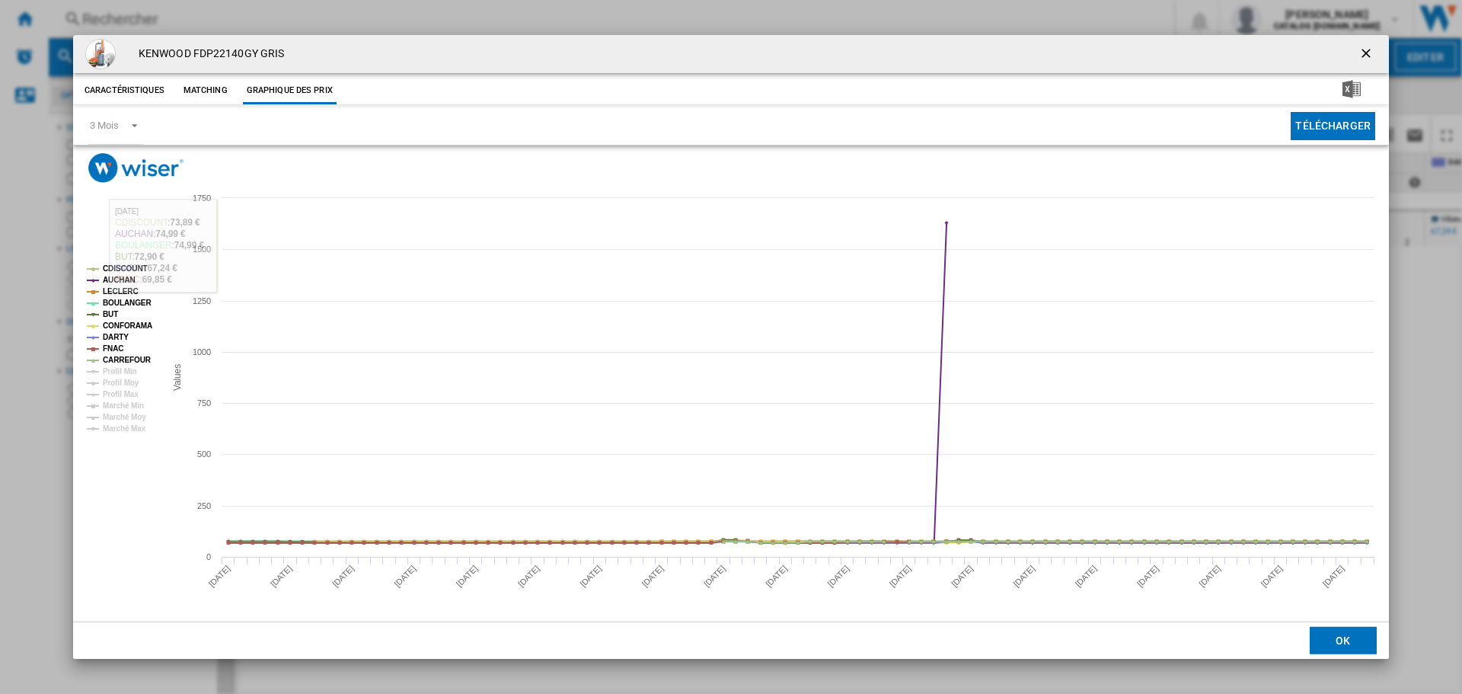  I want to click on tspan: CDISCOUNT, so click(125, 268).